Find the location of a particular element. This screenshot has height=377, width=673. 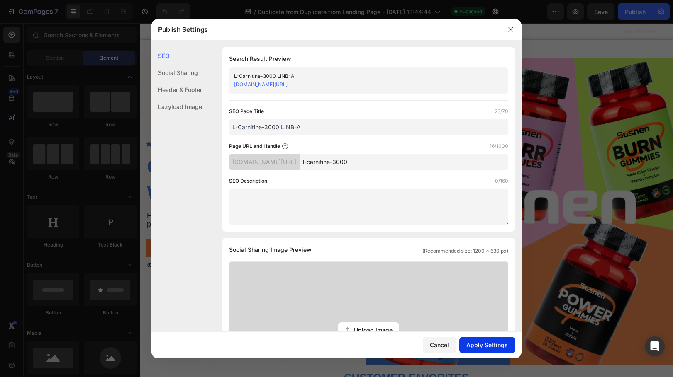

button: Apply Settings is located at coordinates (487, 346).